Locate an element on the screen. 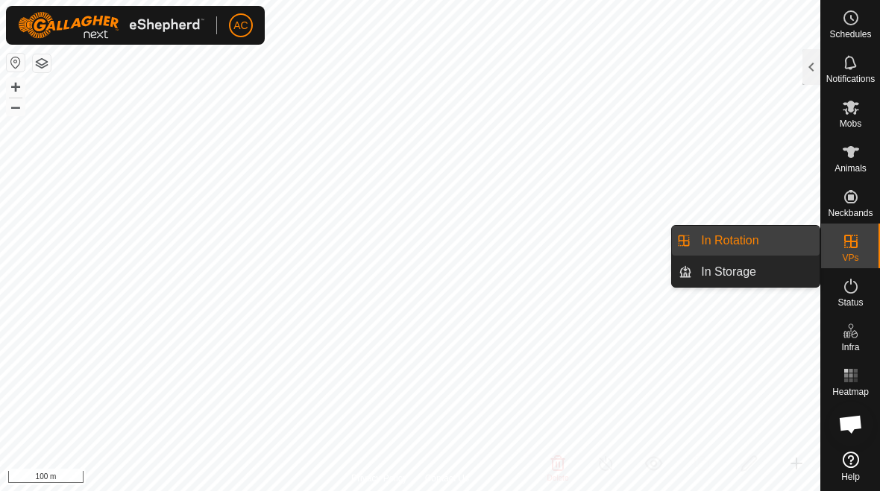  img: Gallagher Logo is located at coordinates (111, 25).